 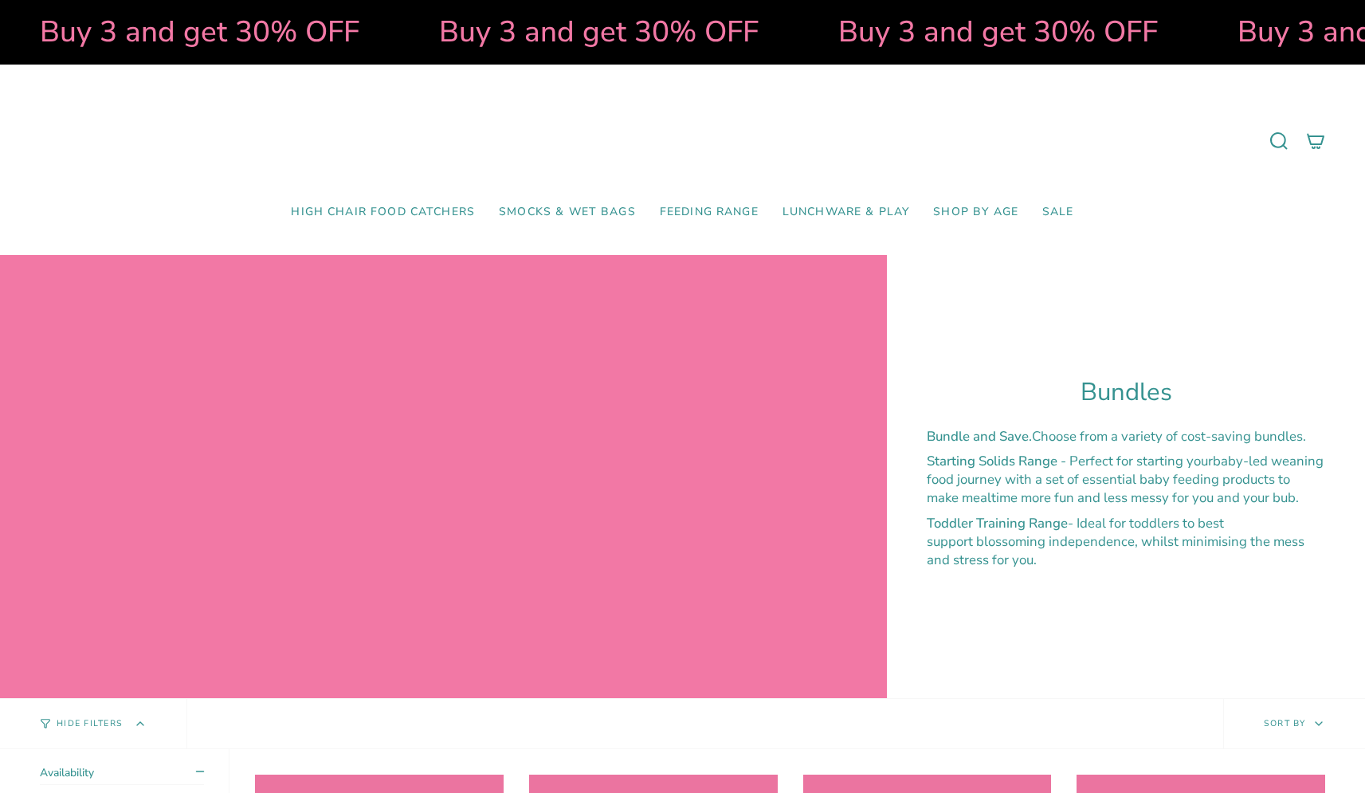 I want to click on p: - Perfect for starting your, so click(x=1126, y=479).